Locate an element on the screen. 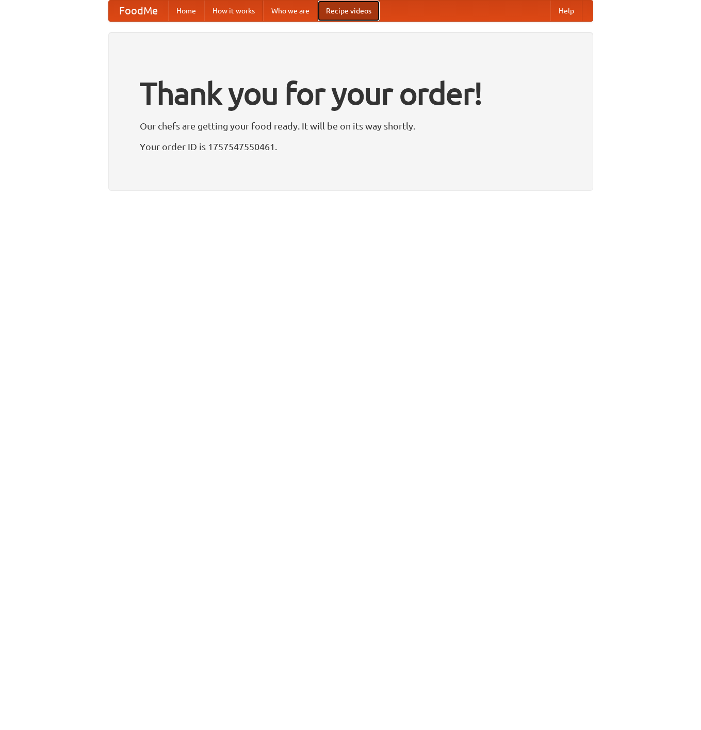 This screenshot has height=730, width=701. p: Your order ID is 1757547550461. is located at coordinates (351, 147).